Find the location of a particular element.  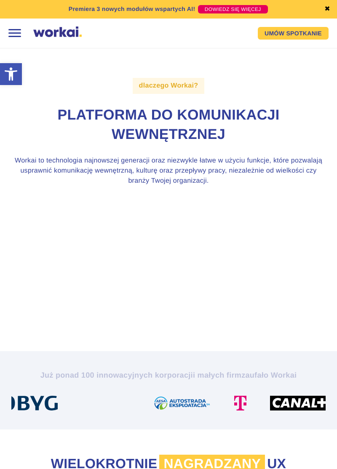

i: i małych firm is located at coordinates (217, 375).